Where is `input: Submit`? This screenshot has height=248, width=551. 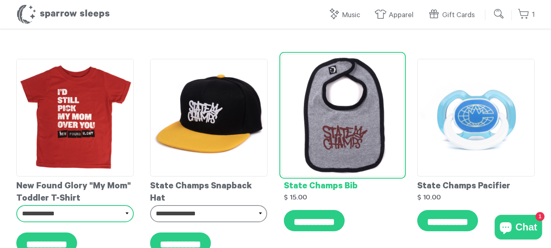 input: Submit is located at coordinates (500, 14).